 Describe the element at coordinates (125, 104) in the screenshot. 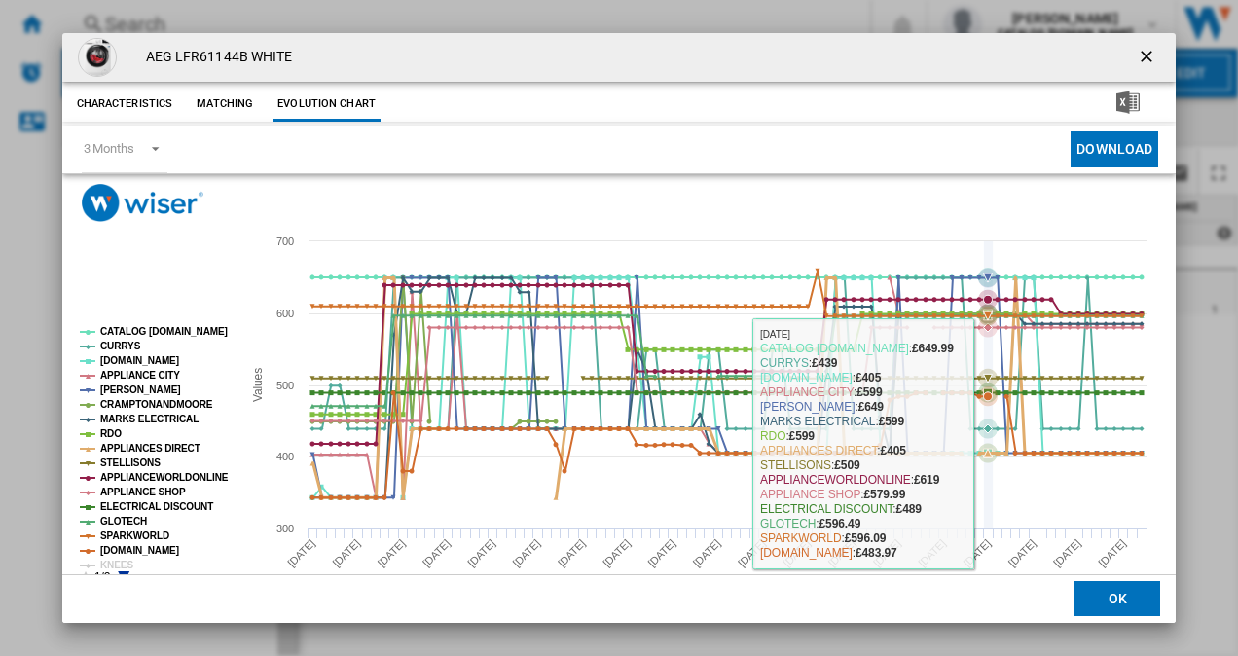

I see `button: Characteristics` at that location.